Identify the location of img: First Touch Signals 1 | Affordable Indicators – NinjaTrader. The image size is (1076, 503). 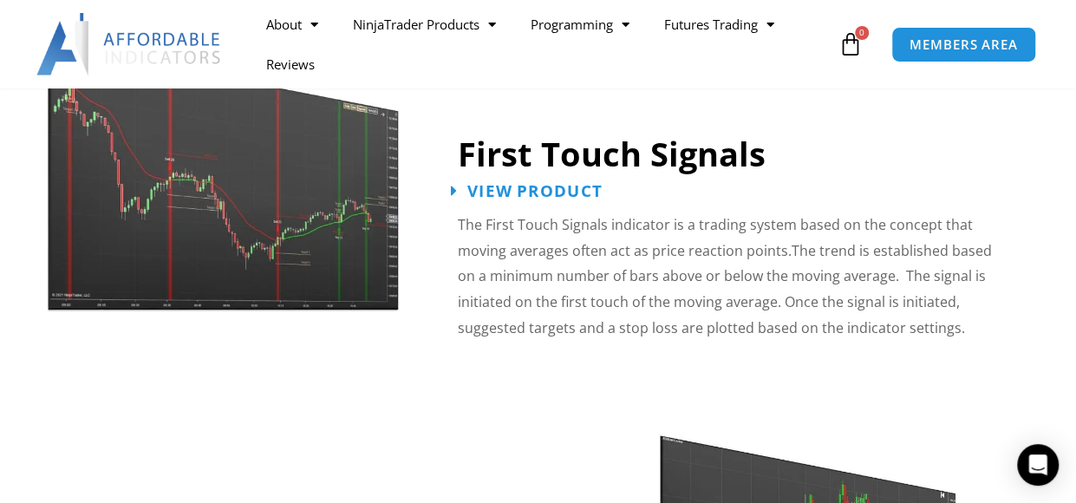
(224, 160).